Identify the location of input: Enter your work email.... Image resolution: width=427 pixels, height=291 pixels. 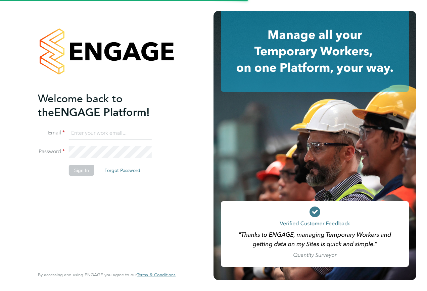
(110, 134).